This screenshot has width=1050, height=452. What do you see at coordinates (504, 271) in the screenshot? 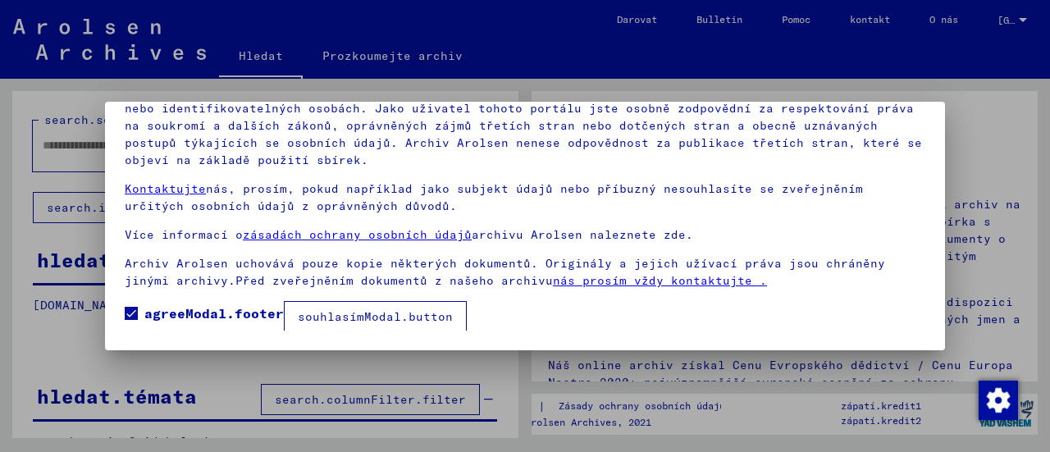
I see `font: Archiv Arolsen uchovává pouze kopie některých dokumentů. Originály a jejich užívací práva jsou ch...` at bounding box center [504, 271].